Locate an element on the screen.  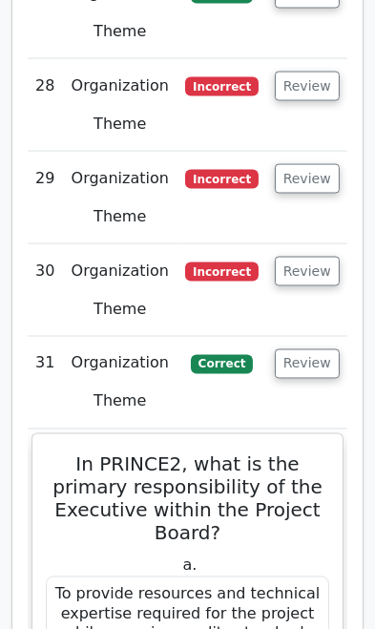
h5: In PRINCE2, what is the primary responsibility of the Executive within the Project Board? is located at coordinates (187, 499).